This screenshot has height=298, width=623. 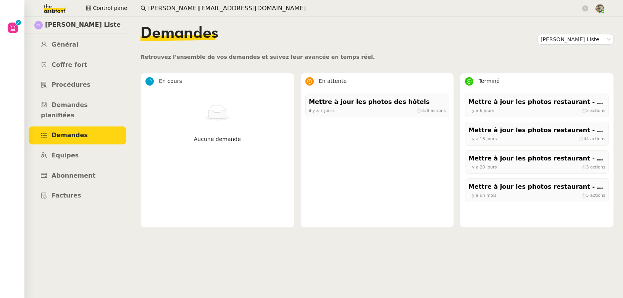 What do you see at coordinates (66, 195) in the screenshot?
I see `span: Factures` at bounding box center [66, 195].